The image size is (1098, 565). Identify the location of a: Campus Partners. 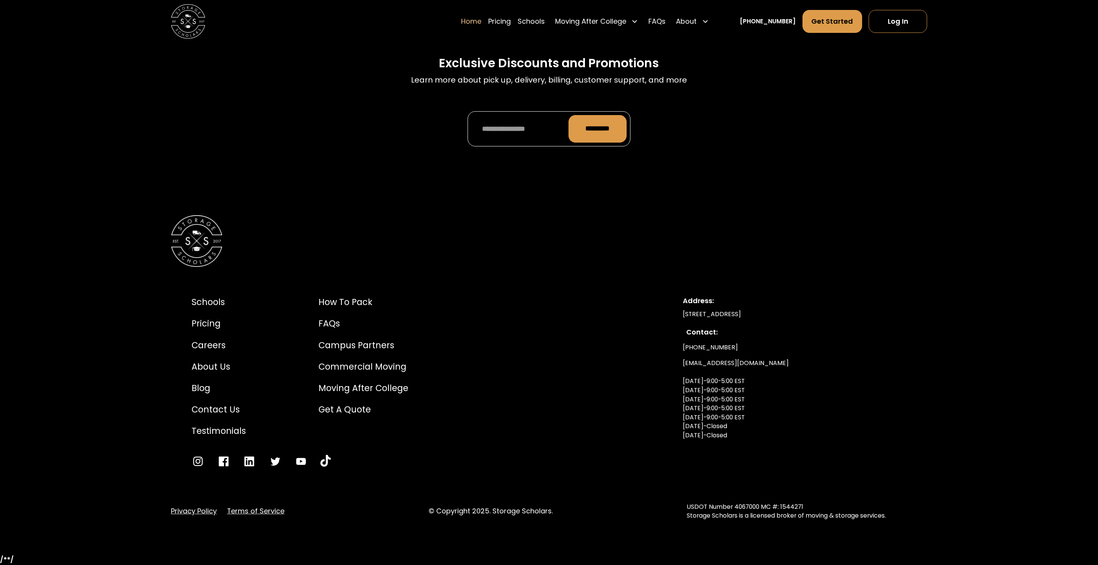
(363, 346).